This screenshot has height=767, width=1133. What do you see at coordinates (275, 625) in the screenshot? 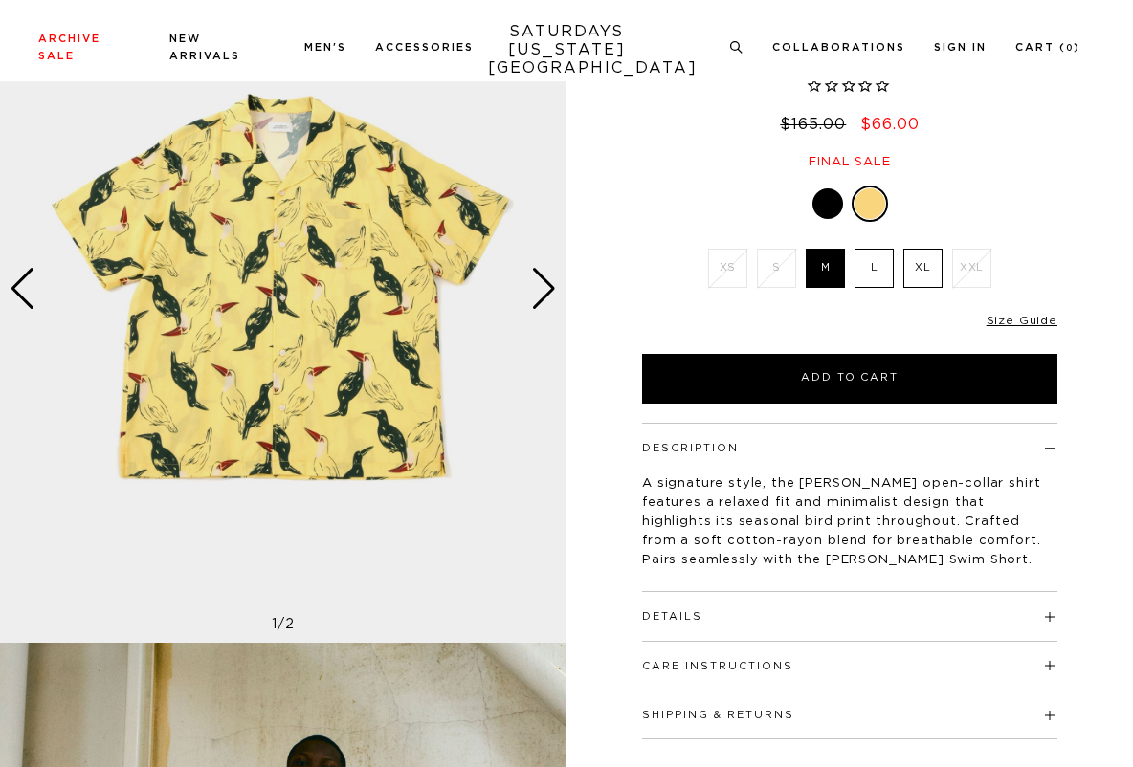
I see `span: 1` at bounding box center [275, 625].